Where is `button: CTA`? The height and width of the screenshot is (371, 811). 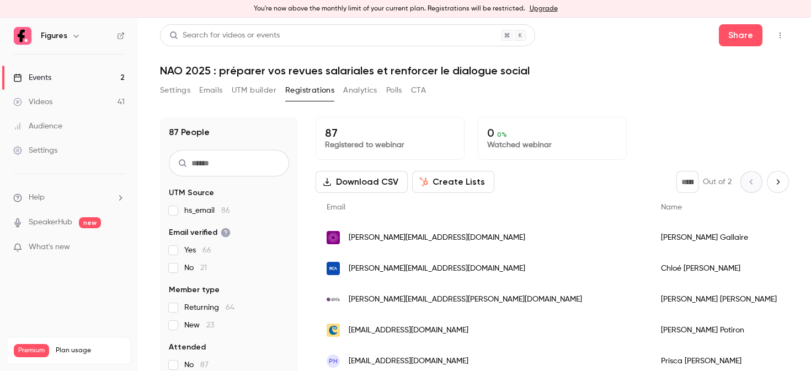
button: CTA is located at coordinates (418, 90).